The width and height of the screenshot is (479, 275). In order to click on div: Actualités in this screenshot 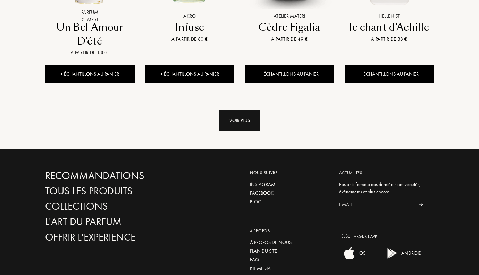, I will do `click(384, 173)`.